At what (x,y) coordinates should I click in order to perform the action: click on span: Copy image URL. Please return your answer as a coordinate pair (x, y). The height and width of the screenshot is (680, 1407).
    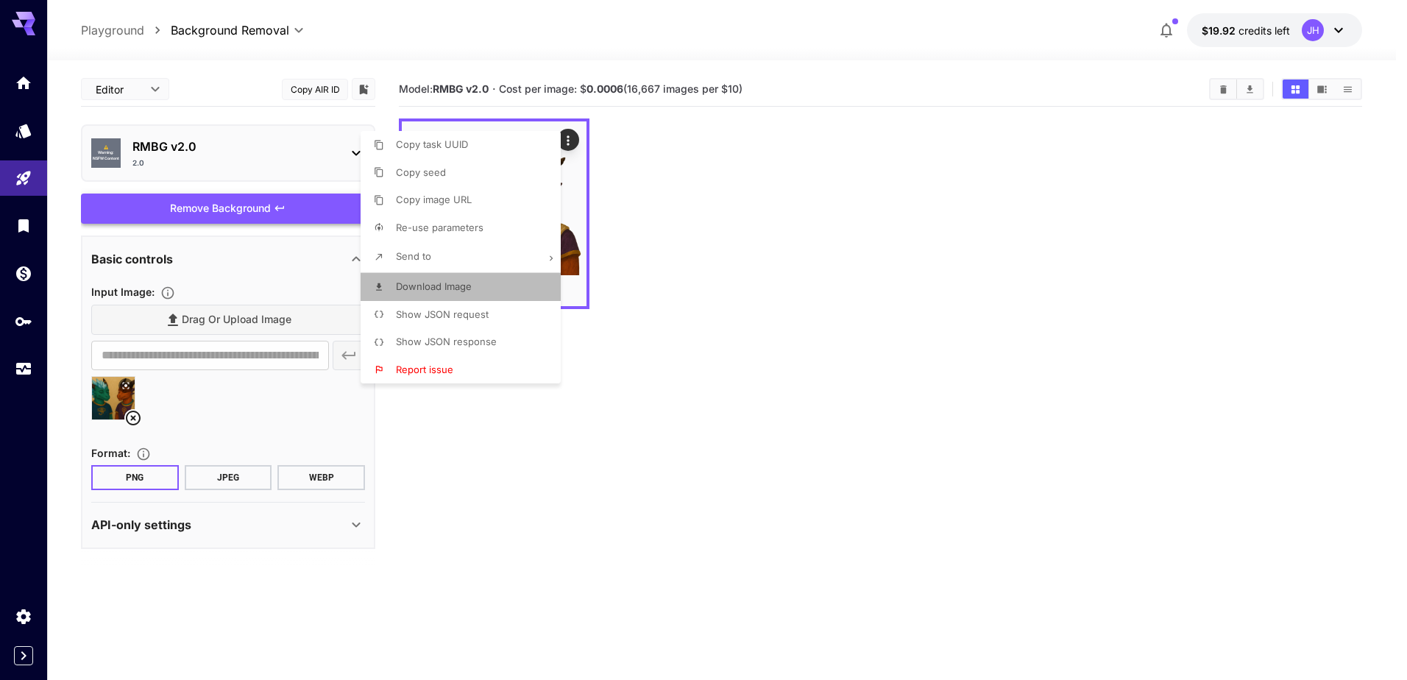
    Looking at the image, I should click on (433, 199).